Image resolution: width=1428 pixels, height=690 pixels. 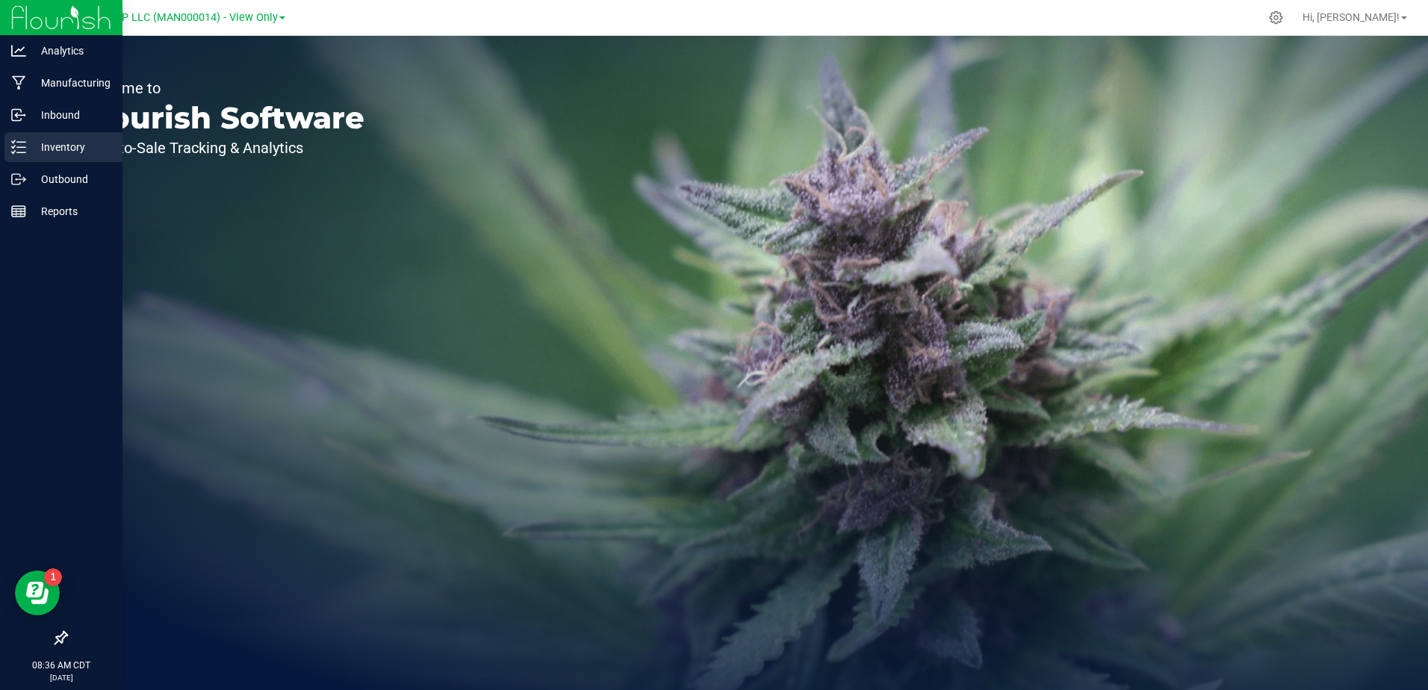 What do you see at coordinates (71, 147) in the screenshot?
I see `p: Inventory` at bounding box center [71, 147].